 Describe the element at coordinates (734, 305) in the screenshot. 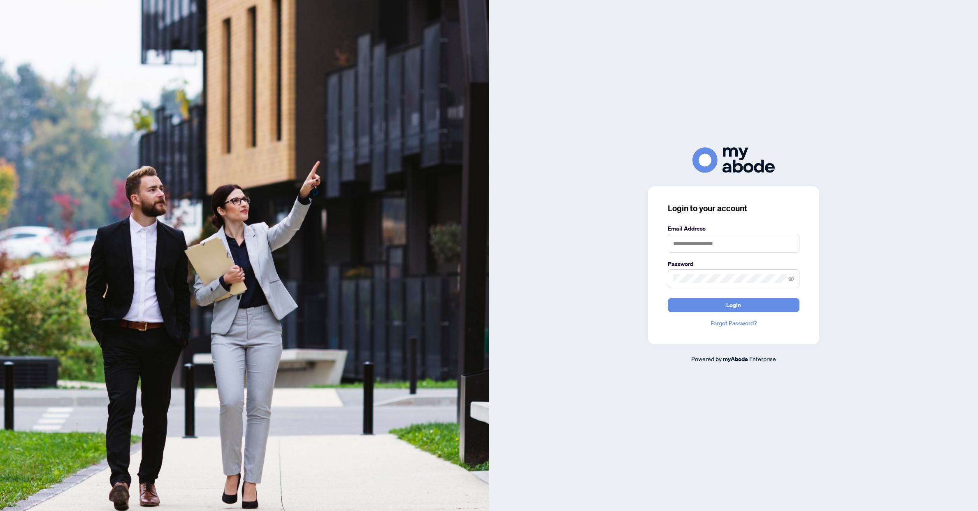

I see `span: Login` at that location.